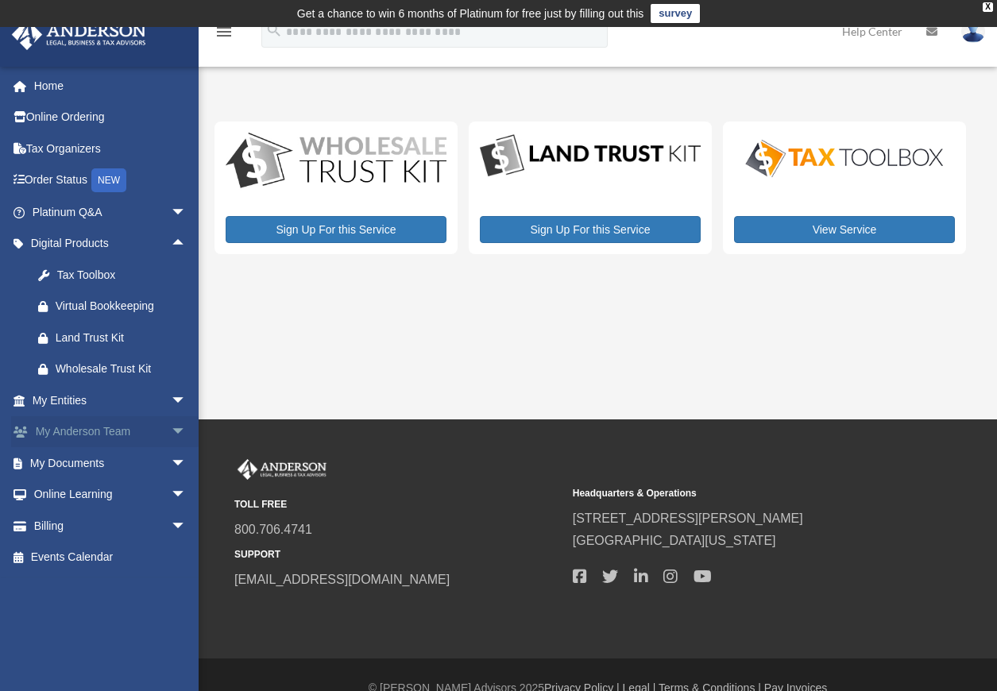 The image size is (997, 691). I want to click on a: survey, so click(676, 14).